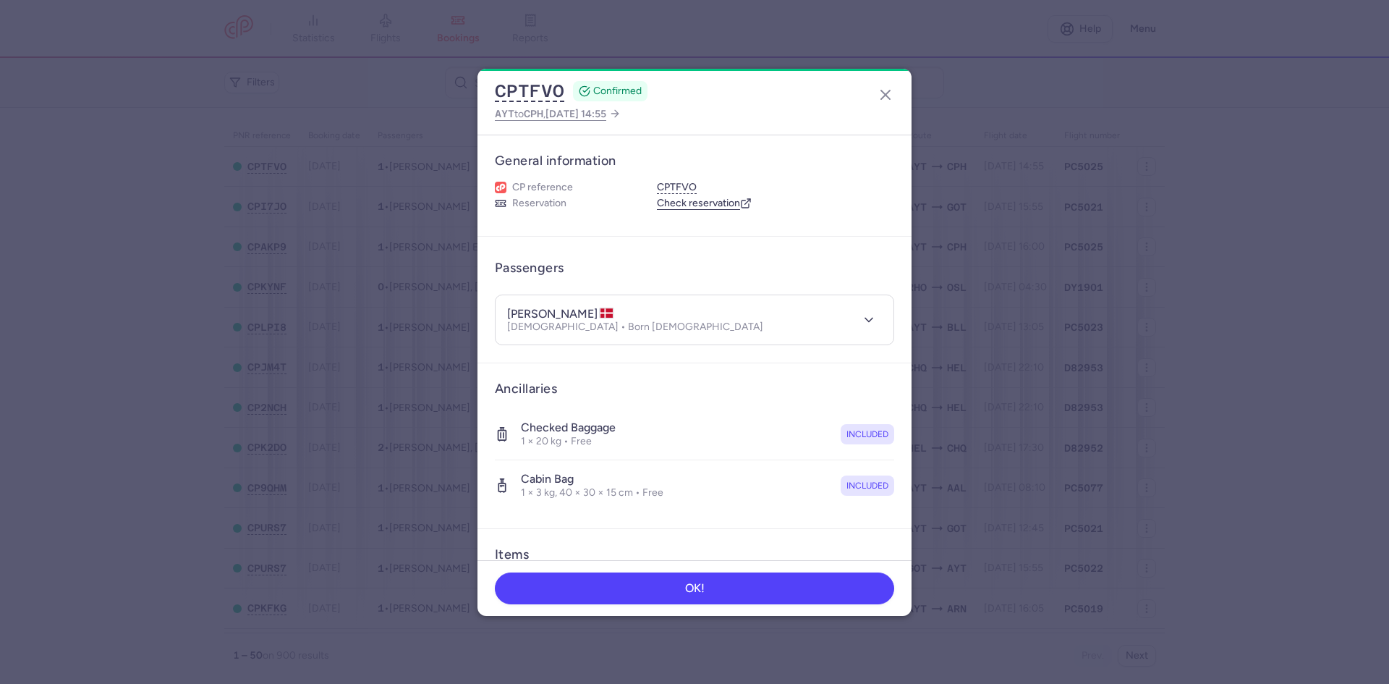 This screenshot has height=684, width=1389. I want to click on figure: 1L airline logo, so click(501, 187).